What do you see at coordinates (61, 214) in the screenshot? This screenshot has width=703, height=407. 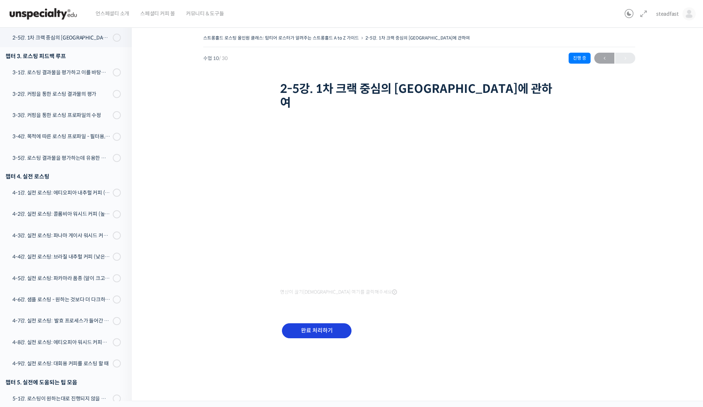 I see `div: 4-2강. 실전 로스팅: 콜롬비아 워시드 커피 (높은 밀도와 수분율 때문에 1차 크랙에서 많은 수분을 방출하는 경우)` at bounding box center [61, 214].